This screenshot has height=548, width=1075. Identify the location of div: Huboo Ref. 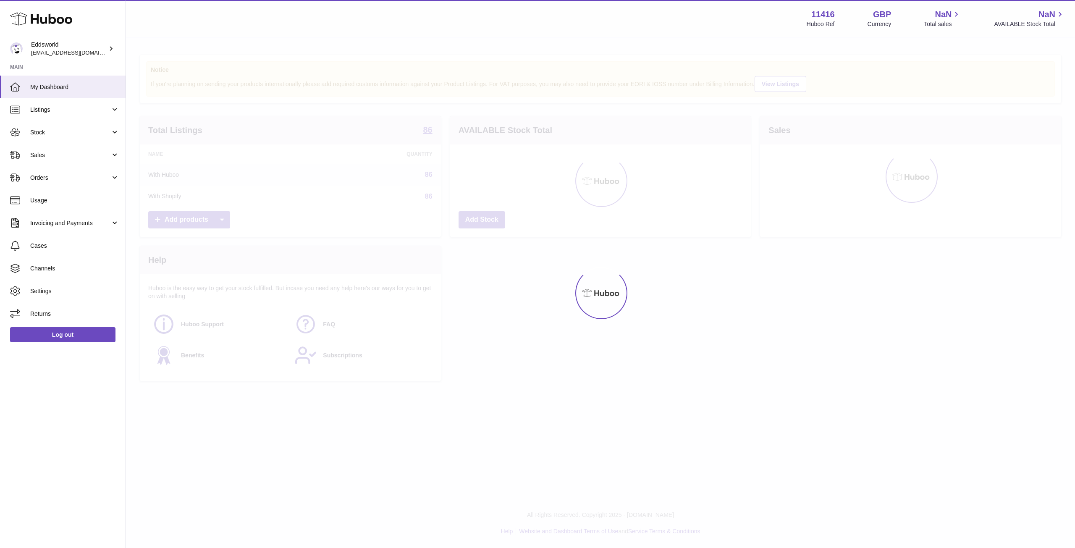
(820, 24).